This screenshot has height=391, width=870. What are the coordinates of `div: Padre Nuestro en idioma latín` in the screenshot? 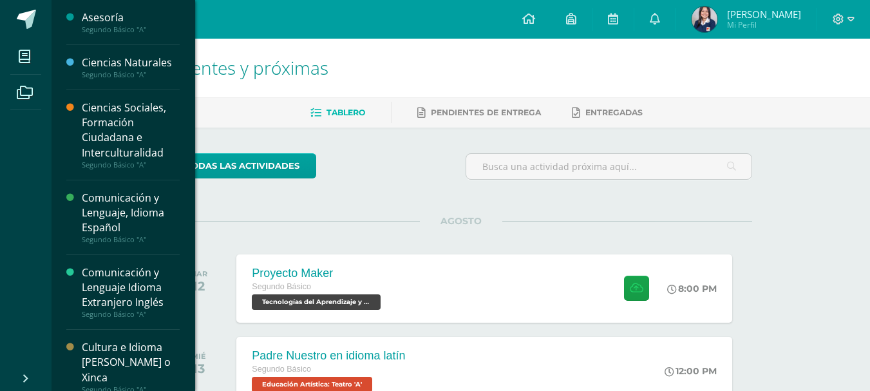 It's located at (328, 355).